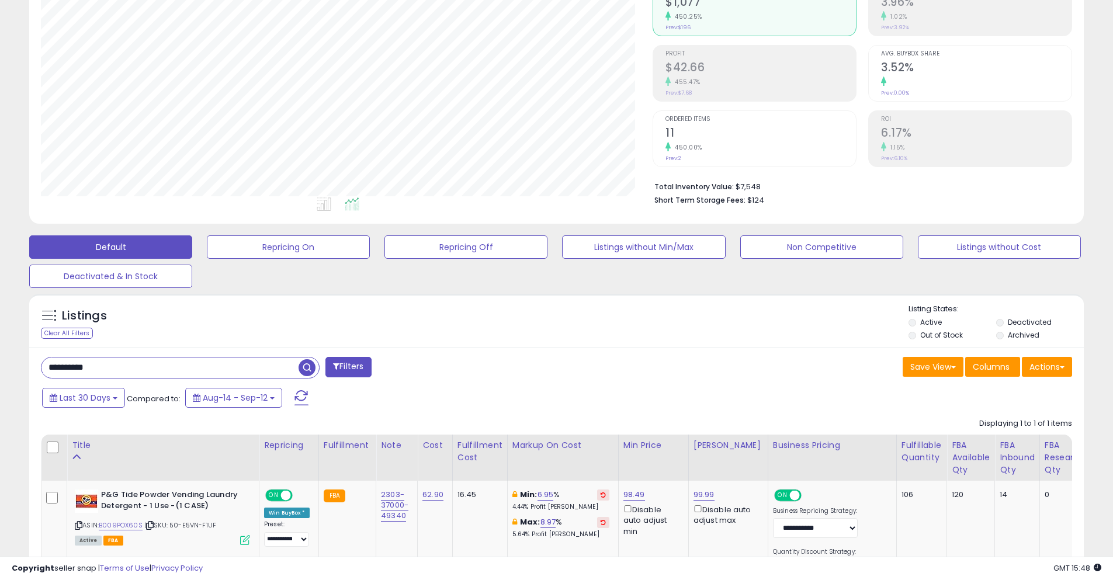 This screenshot has height=580, width=1113. What do you see at coordinates (652, 520) in the screenshot?
I see `div: Disable auto adjust min` at bounding box center [652, 520].